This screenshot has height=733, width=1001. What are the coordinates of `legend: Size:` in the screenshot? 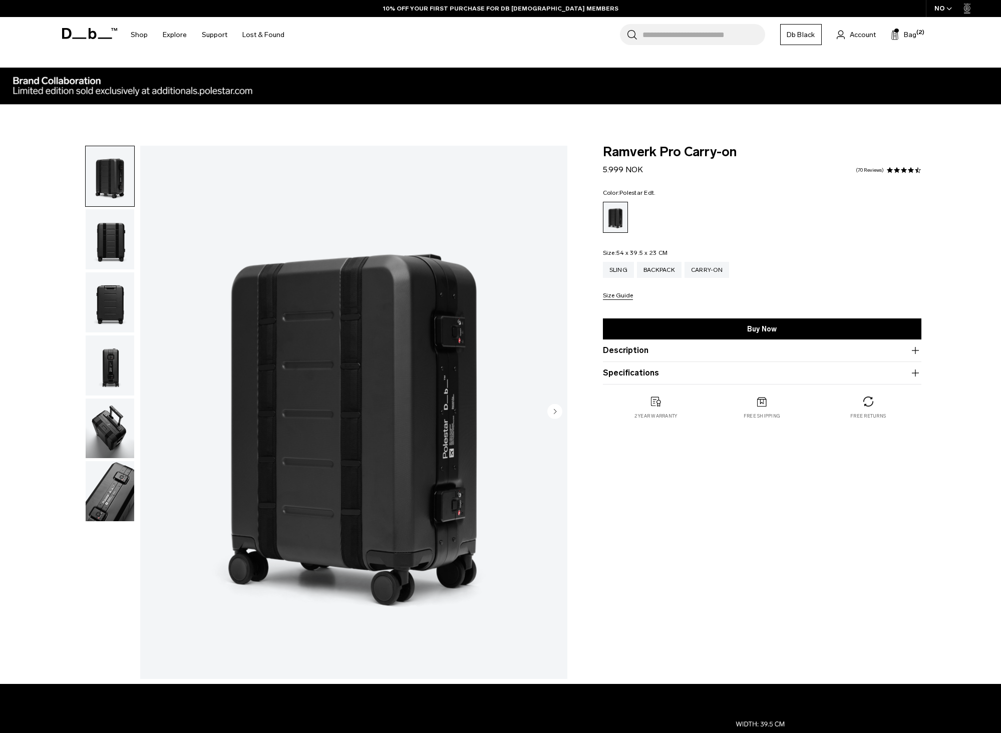 It's located at (635, 253).